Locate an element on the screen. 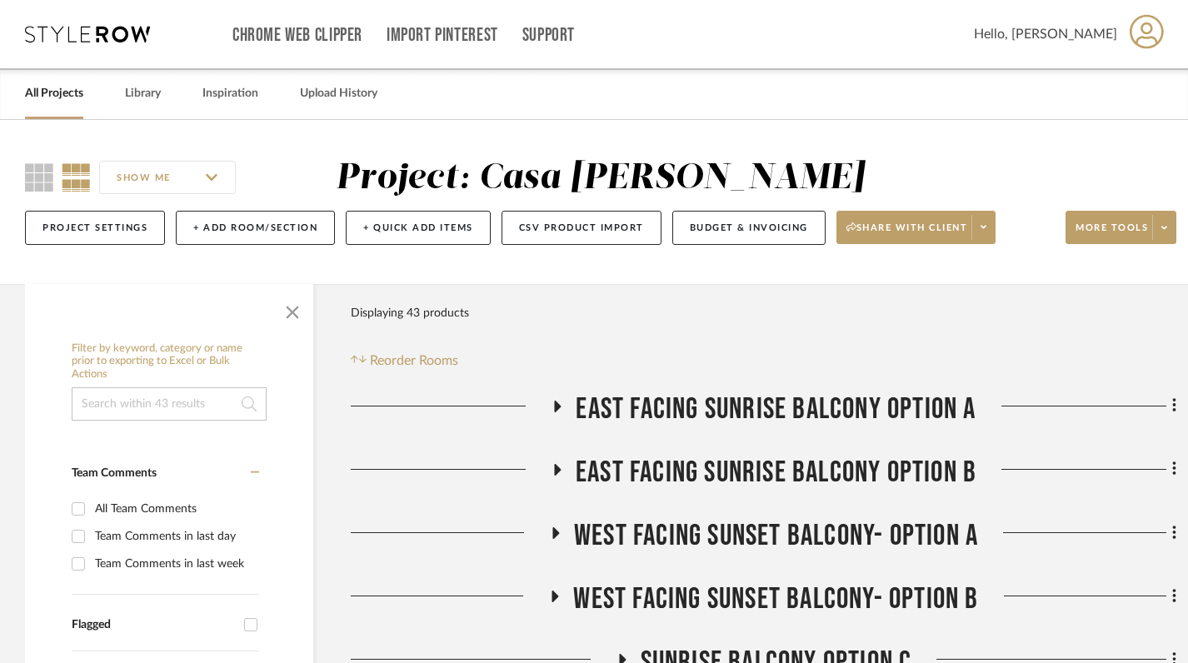  a: Inspiration is located at coordinates (230, 93).